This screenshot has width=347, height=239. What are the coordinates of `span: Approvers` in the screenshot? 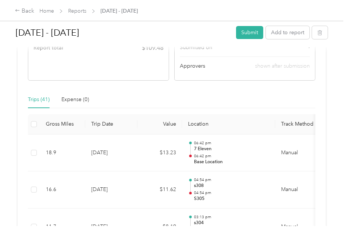 It's located at (192, 66).